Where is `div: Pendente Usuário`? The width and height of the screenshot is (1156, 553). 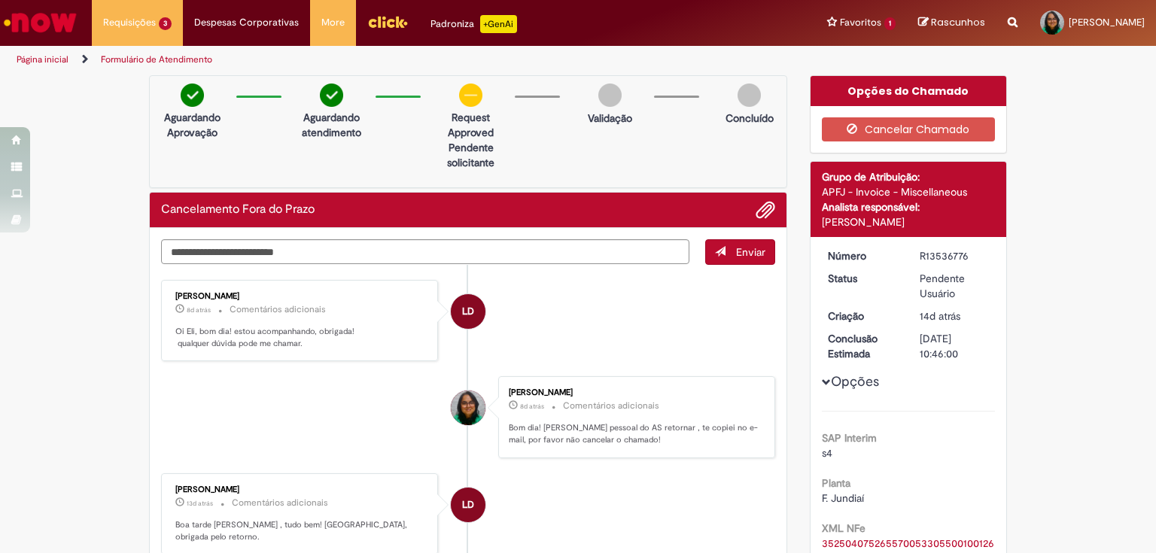 div: Pendente Usuário is located at coordinates (954, 286).